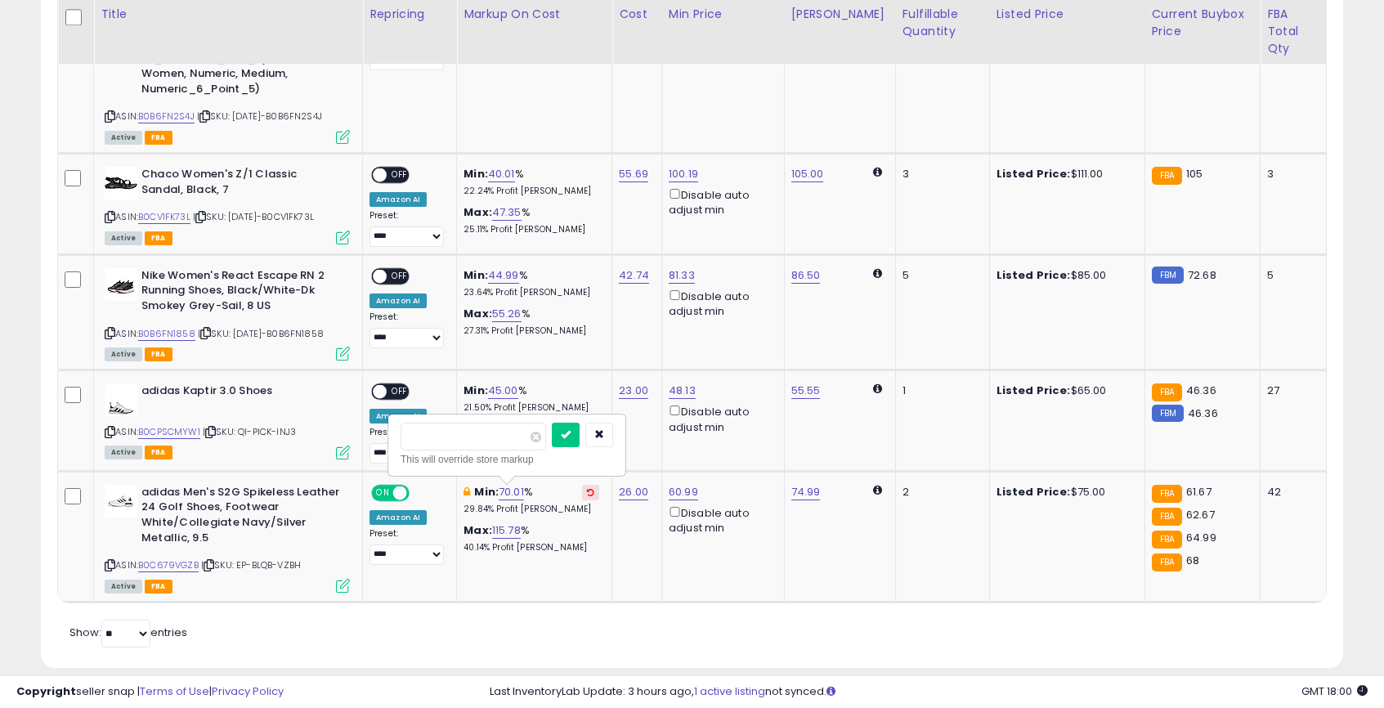  Describe the element at coordinates (1198, 491) in the screenshot. I see `span: 61.67` at that location.